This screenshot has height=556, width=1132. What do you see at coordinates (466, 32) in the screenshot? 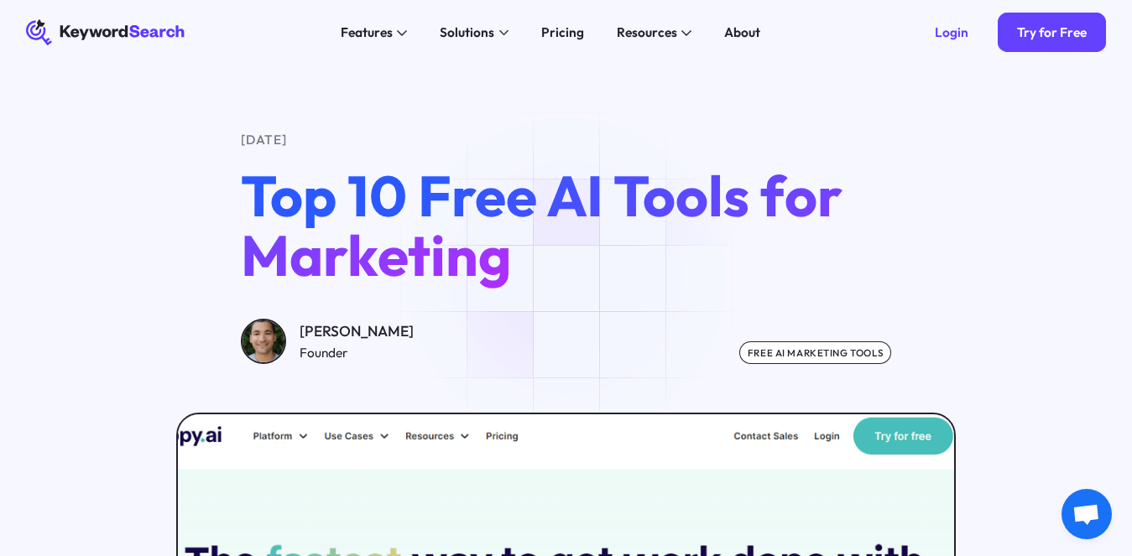
I see `div: Solutions` at bounding box center [466, 32].